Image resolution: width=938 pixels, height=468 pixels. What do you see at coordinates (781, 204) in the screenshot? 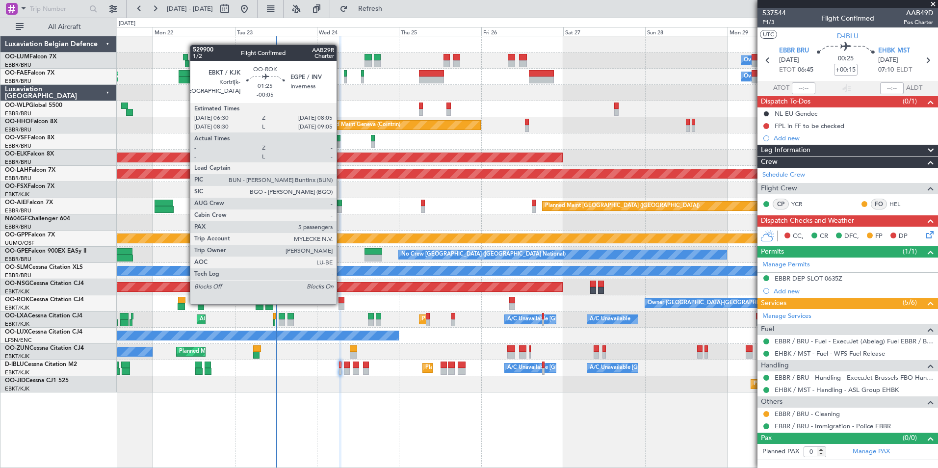
I see `div: CP` at bounding box center [781, 204].